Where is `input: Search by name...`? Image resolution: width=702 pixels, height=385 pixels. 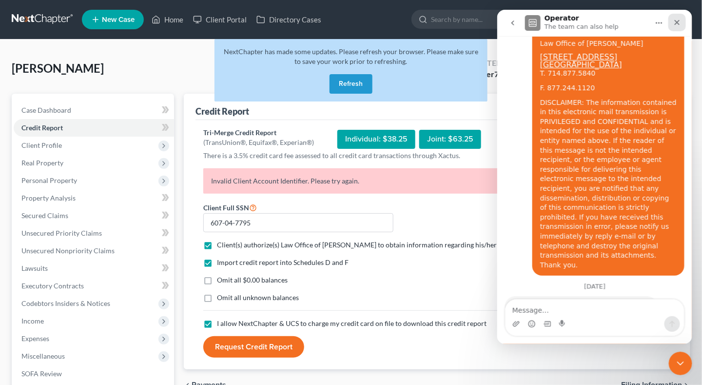 input: Search by name... is located at coordinates (476, 19).